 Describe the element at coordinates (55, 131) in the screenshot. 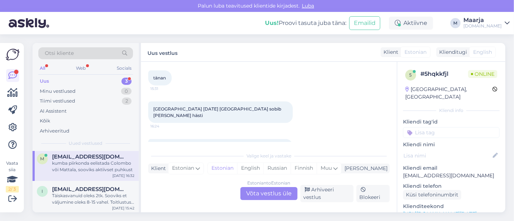

I see `div: Arhiveeritud` at that location.